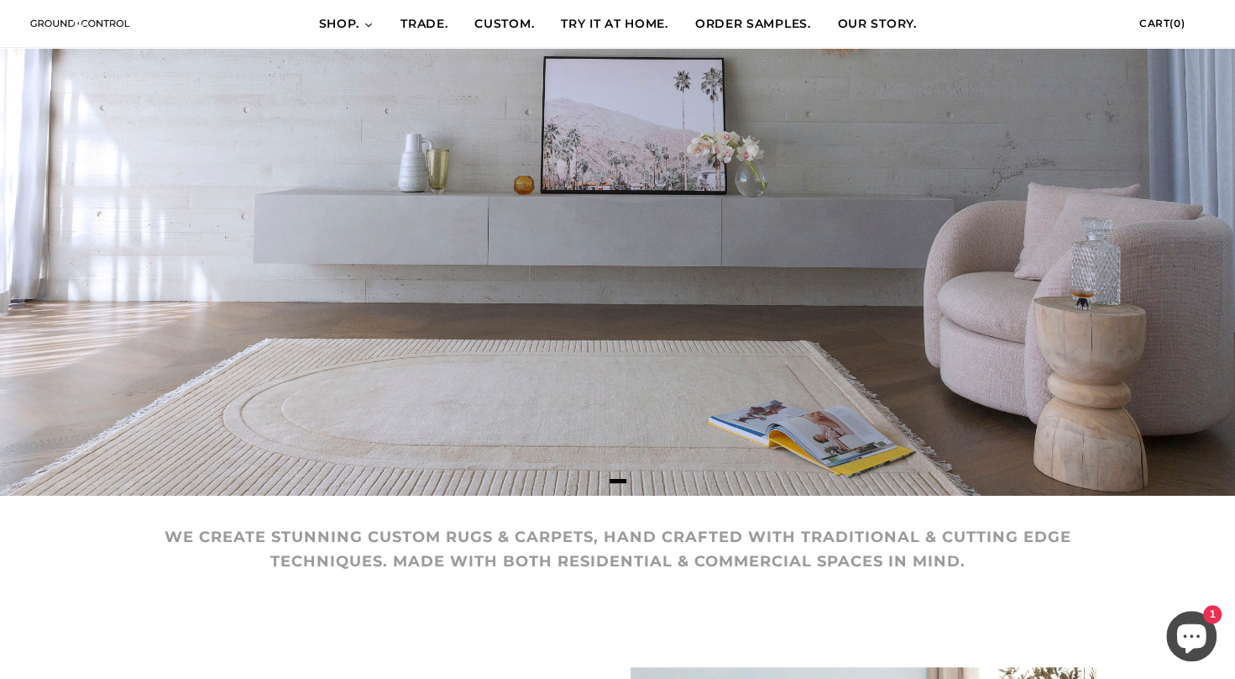 The height and width of the screenshot is (679, 1235). Describe the element at coordinates (504, 24) in the screenshot. I see `span: CUSTOM.` at that location.